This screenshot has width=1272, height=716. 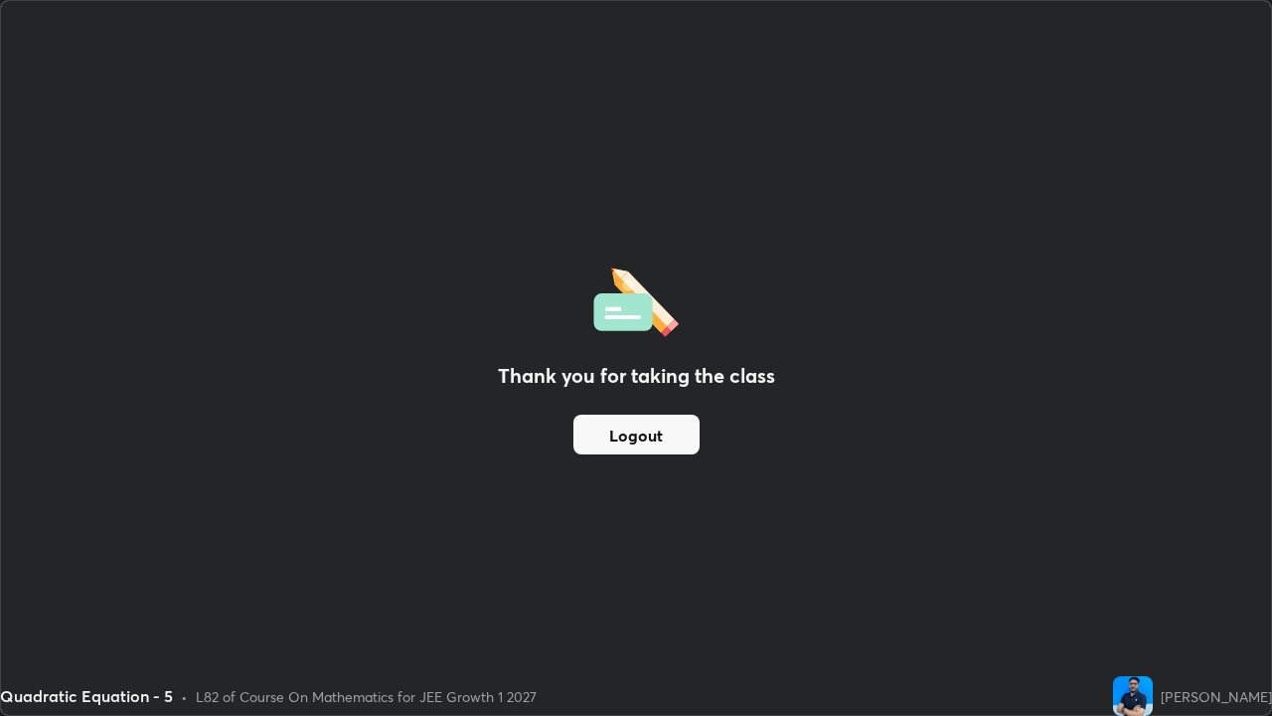 What do you see at coordinates (366, 696) in the screenshot?
I see `div: L82 of Course On Mathematics for JEE Growth 1 2027` at bounding box center [366, 696].